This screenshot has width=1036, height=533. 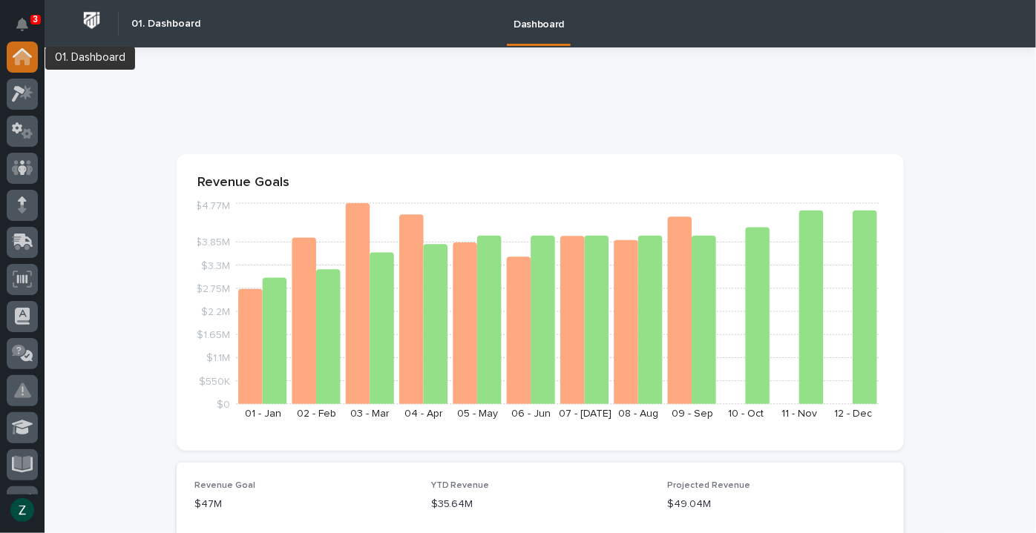 I want to click on button: users-avatar, so click(x=22, y=510).